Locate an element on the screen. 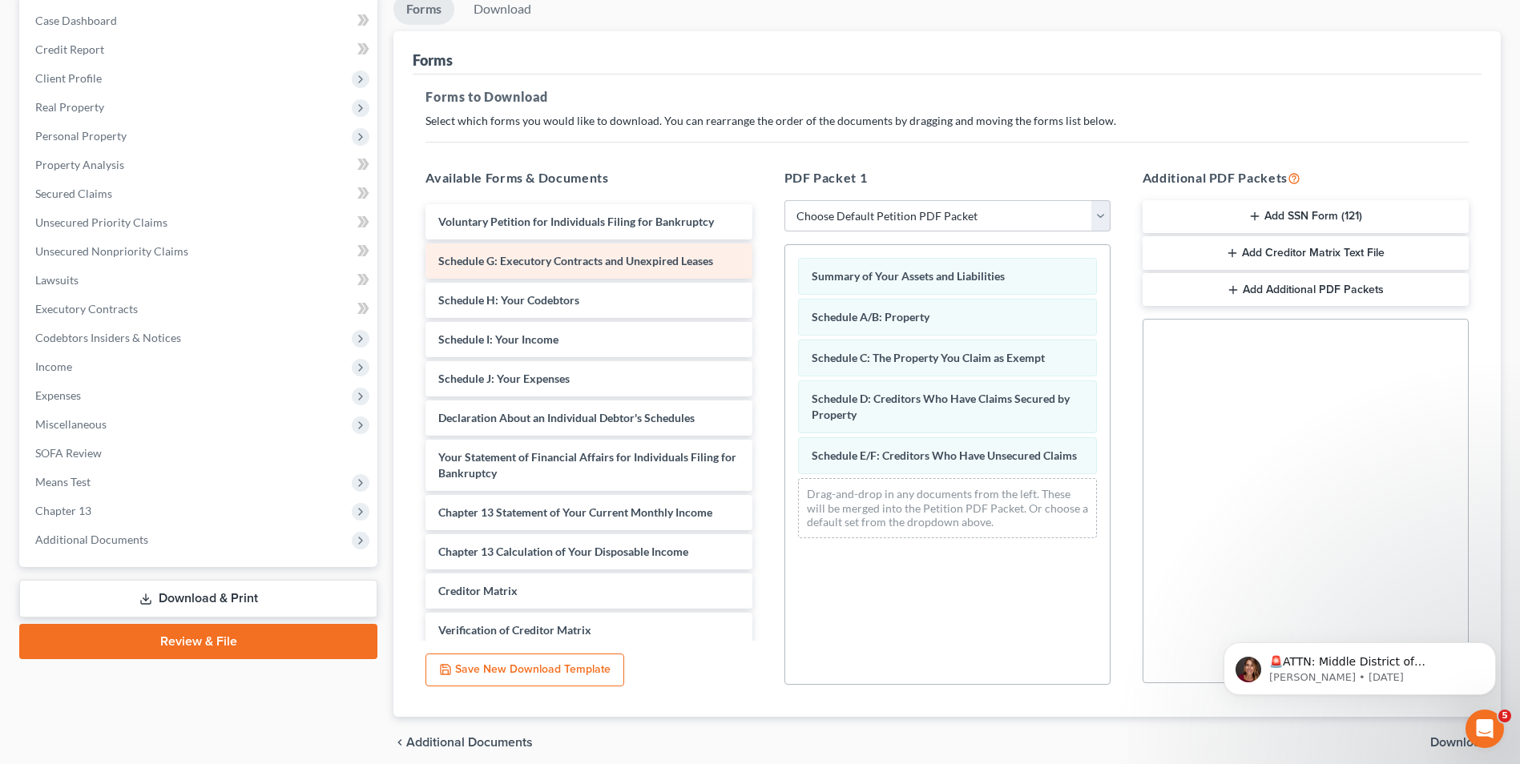 This screenshot has height=764, width=1520. div: Drag-and-drop in any documents from the left. These will be merged into the Petition PDF Packet. ... is located at coordinates (947, 508).